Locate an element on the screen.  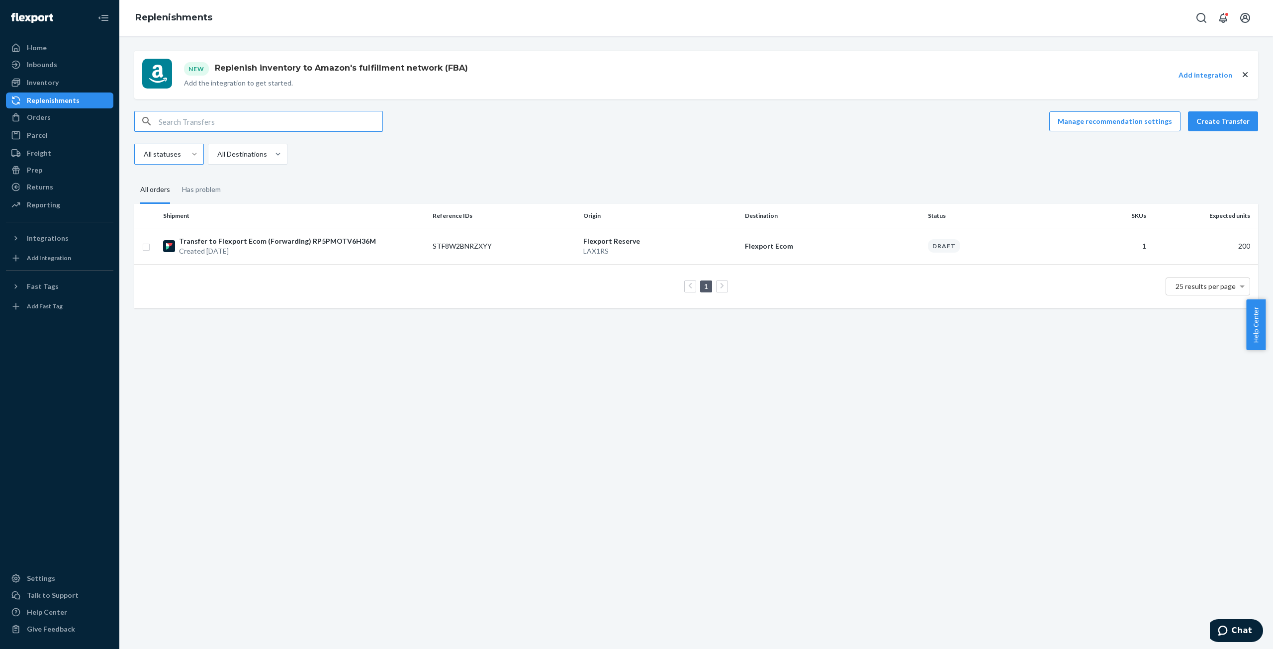
button: Give Feedback is located at coordinates (60, 629).